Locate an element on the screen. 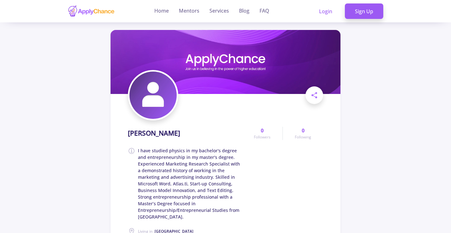 This screenshot has height=233, width=451. span: Following is located at coordinates (303, 137).